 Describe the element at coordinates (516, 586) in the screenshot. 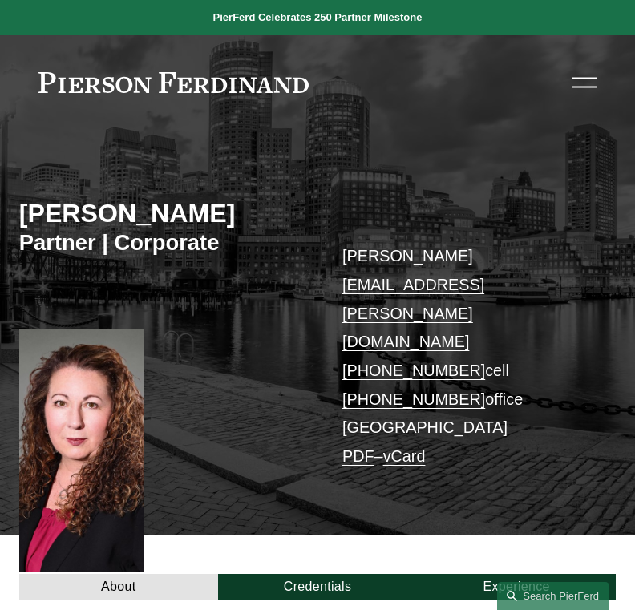

I see `a: Experience` at that location.